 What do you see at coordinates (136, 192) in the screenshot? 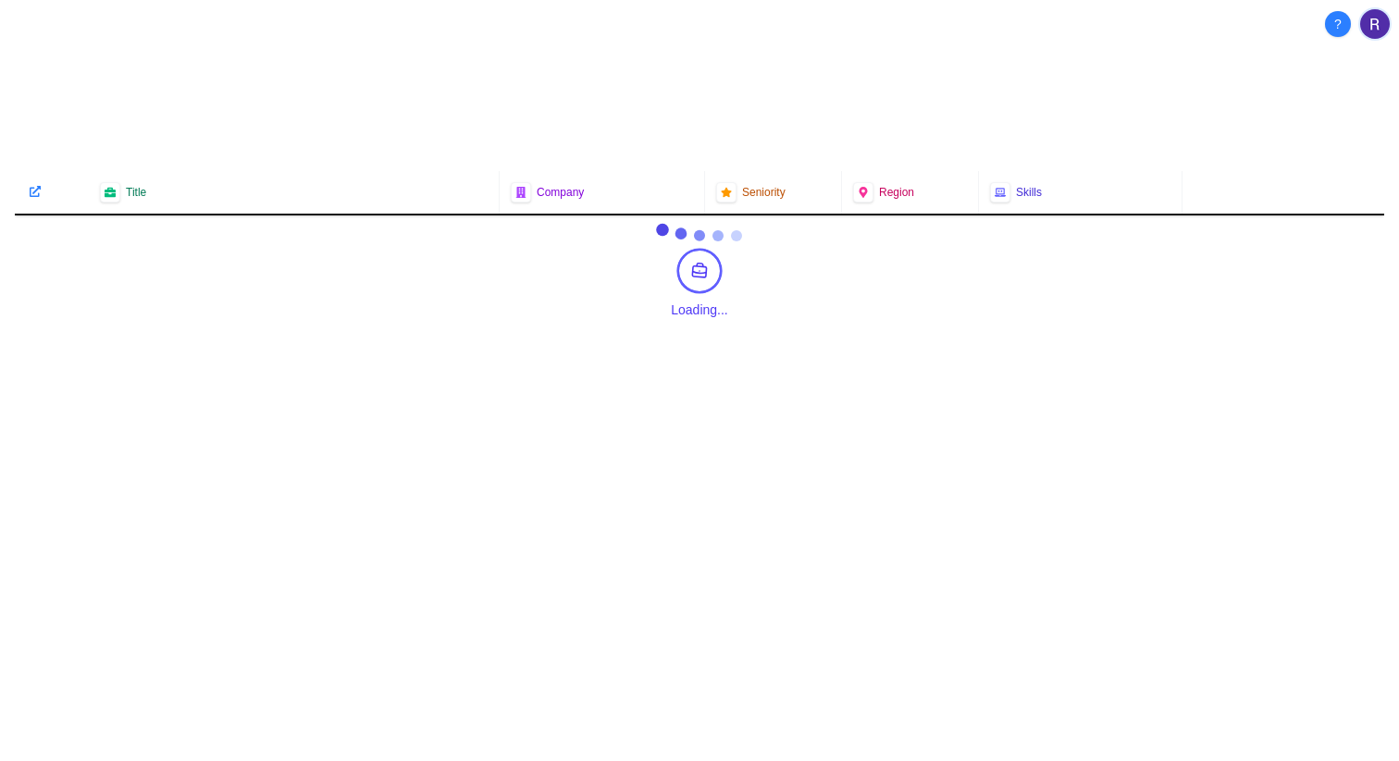
I see `span: Title` at bounding box center [136, 192].